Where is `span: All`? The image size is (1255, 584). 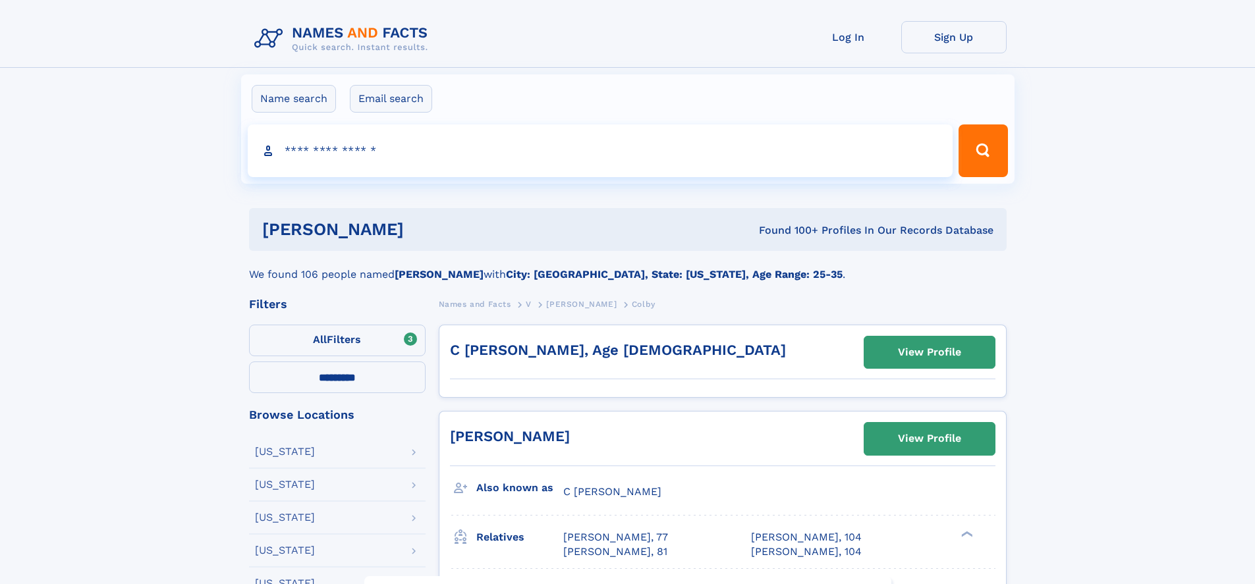
span: All is located at coordinates (319, 339).